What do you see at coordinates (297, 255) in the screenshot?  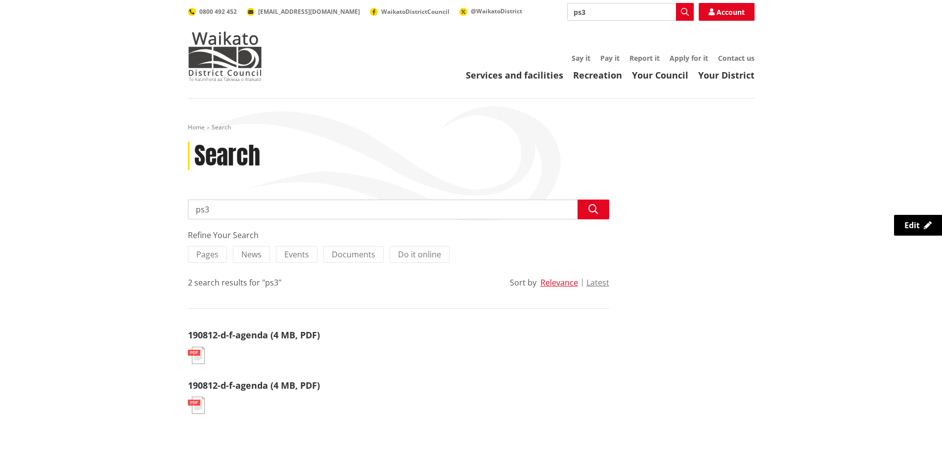 I see `span: Events` at bounding box center [297, 255].